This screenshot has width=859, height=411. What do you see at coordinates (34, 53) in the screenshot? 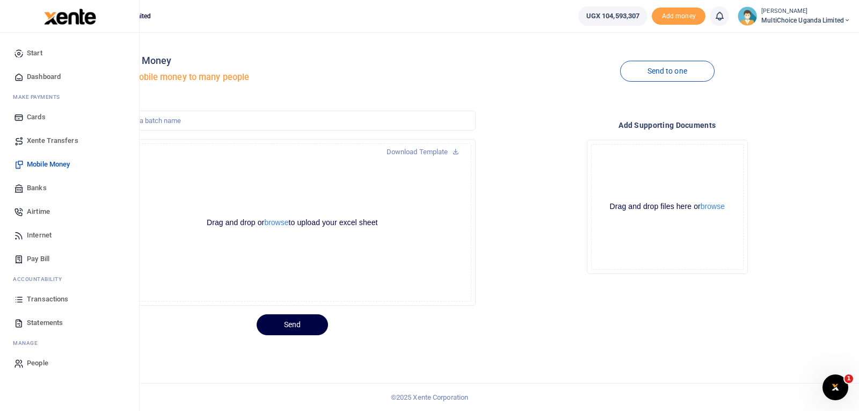
I see `span: Start` at bounding box center [34, 53].